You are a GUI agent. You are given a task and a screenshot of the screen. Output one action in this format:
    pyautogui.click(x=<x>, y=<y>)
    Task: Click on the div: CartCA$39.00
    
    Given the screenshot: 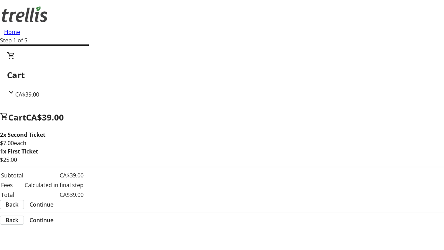 What is the action you would take?
    pyautogui.click(x=222, y=75)
    